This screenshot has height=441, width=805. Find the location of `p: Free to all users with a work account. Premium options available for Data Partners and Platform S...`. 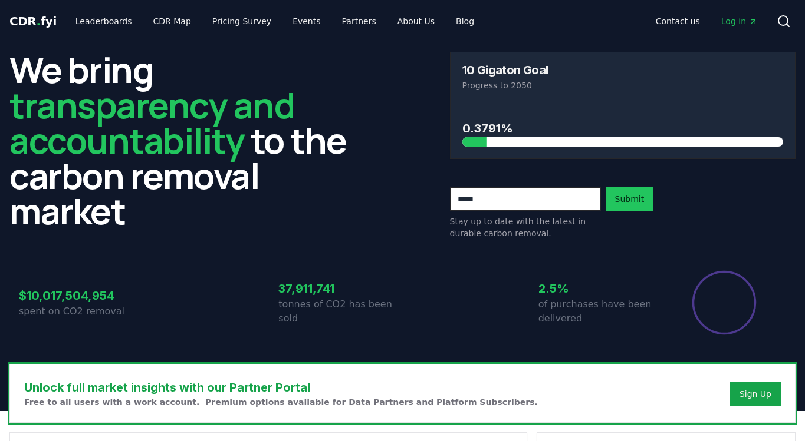

p: Free to all users with a work account. Premium options available for Data Partners and Platform S... is located at coordinates (281, 403).